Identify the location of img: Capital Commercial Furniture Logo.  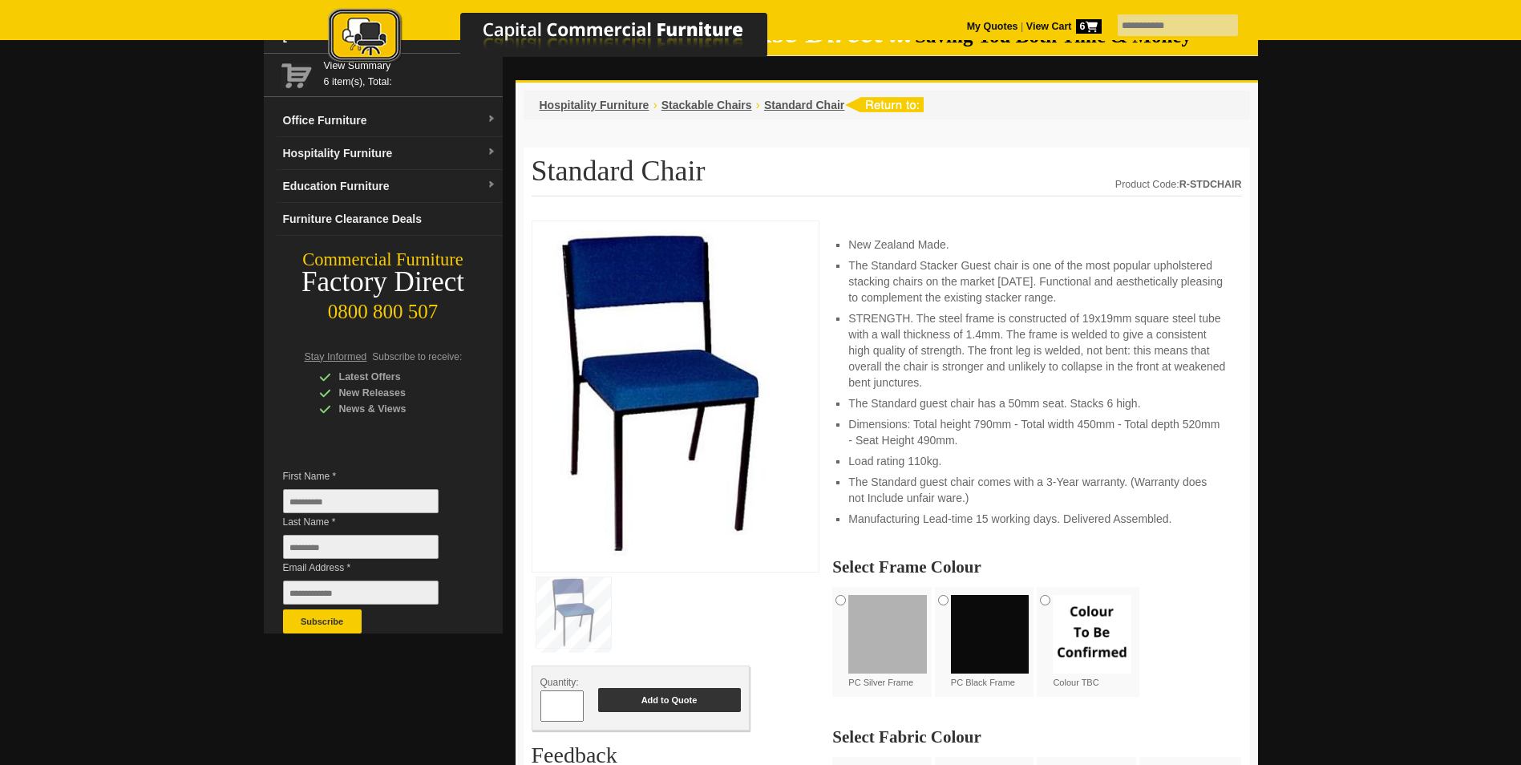
(564, 37).